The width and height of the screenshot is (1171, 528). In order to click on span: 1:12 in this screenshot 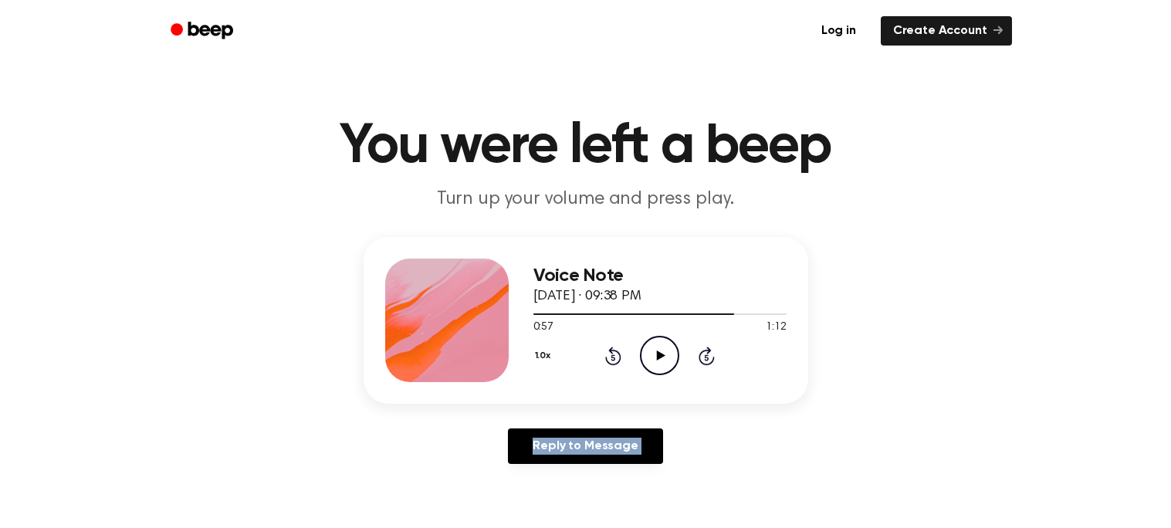, I will do `click(776, 327)`.